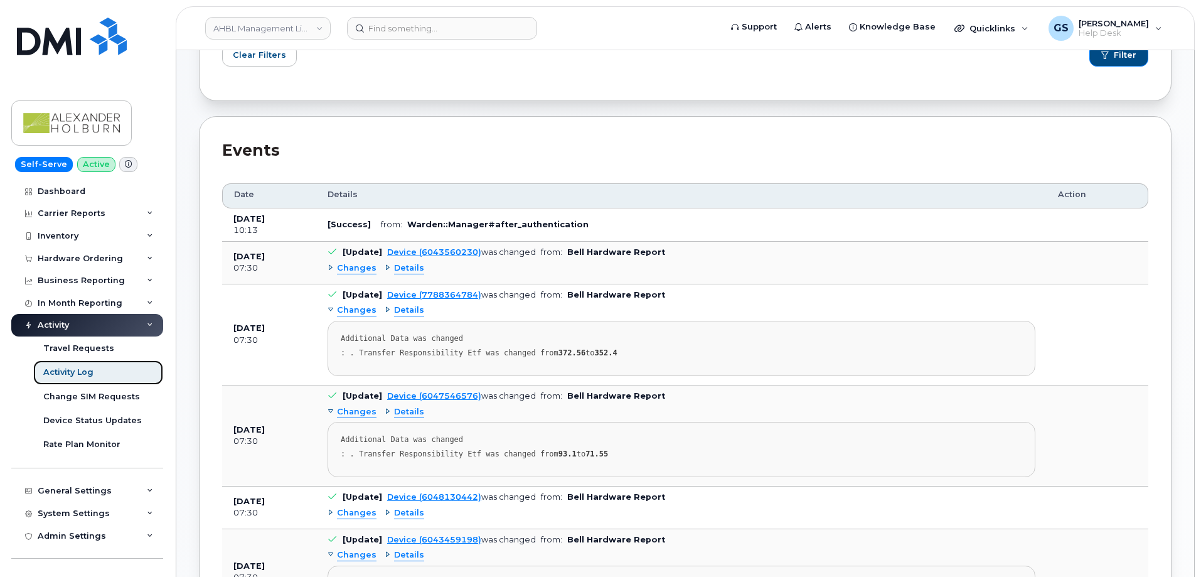 Image resolution: width=1201 pixels, height=577 pixels. I want to click on div: Quicklinks, so click(992, 28).